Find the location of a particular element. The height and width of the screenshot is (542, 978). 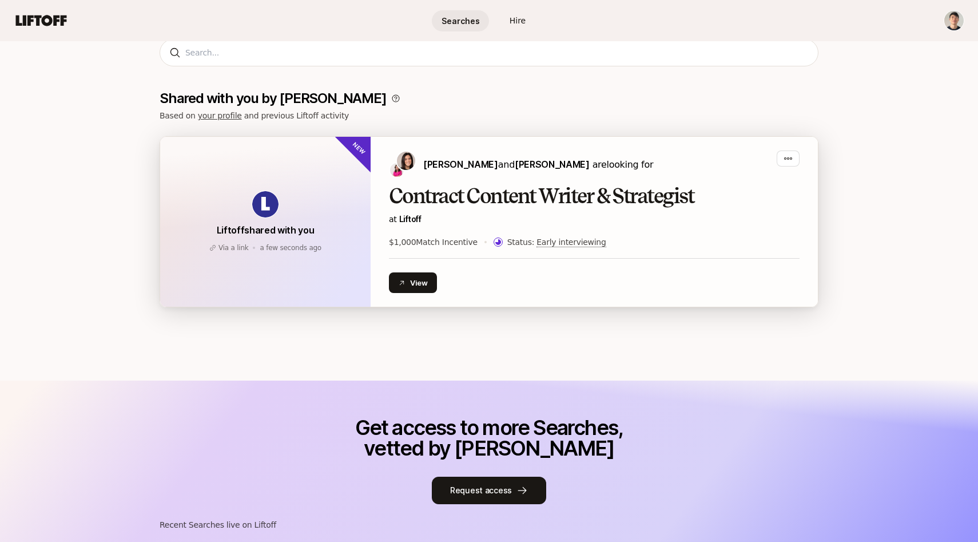

a: Hire is located at coordinates (518, 21).